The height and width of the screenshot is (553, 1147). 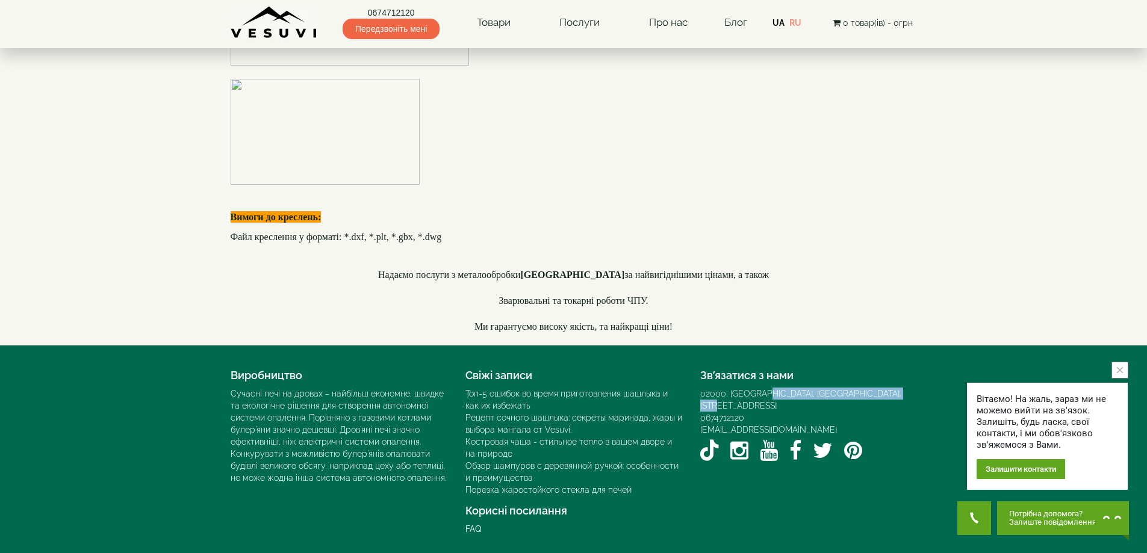 I want to click on a: Блог, so click(x=735, y=22).